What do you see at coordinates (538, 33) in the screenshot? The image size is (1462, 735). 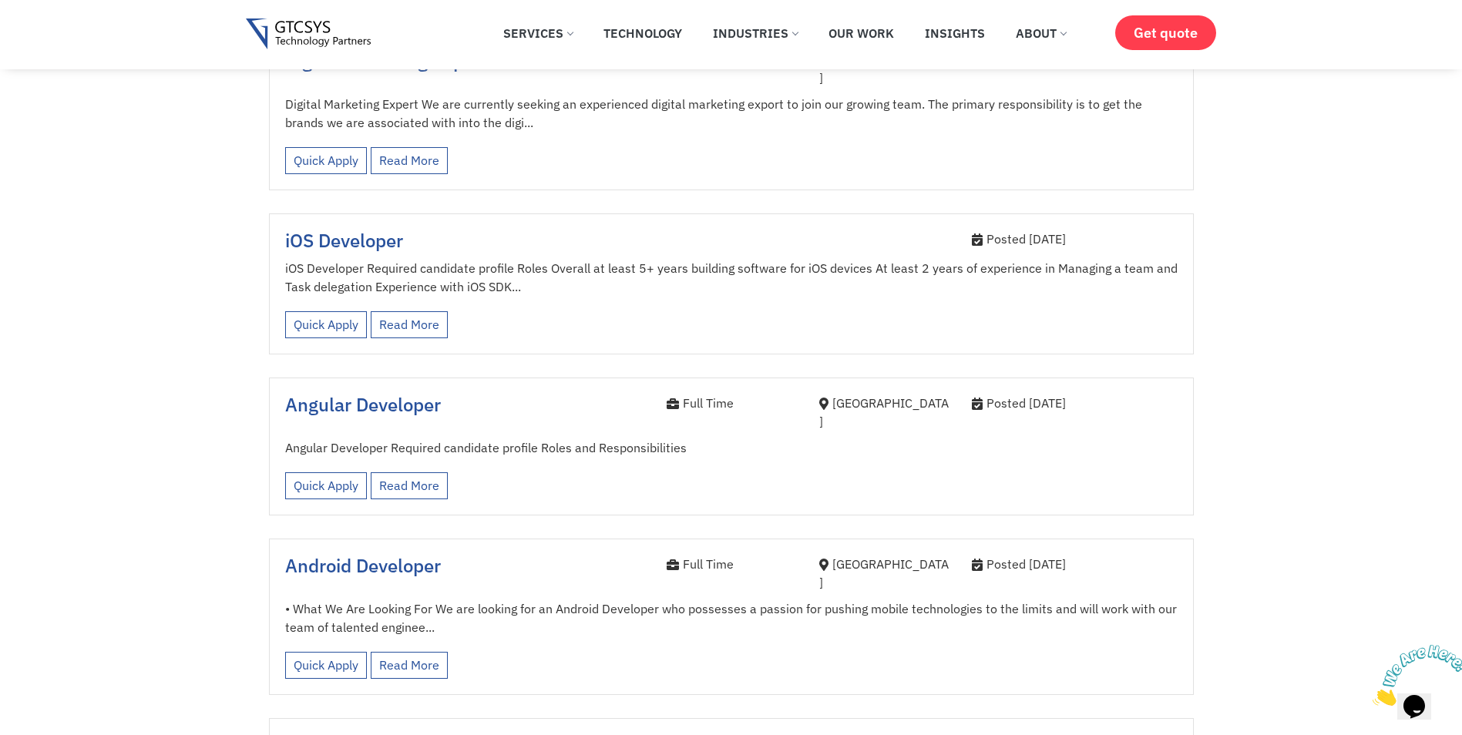 I see `a: Services` at bounding box center [538, 33].